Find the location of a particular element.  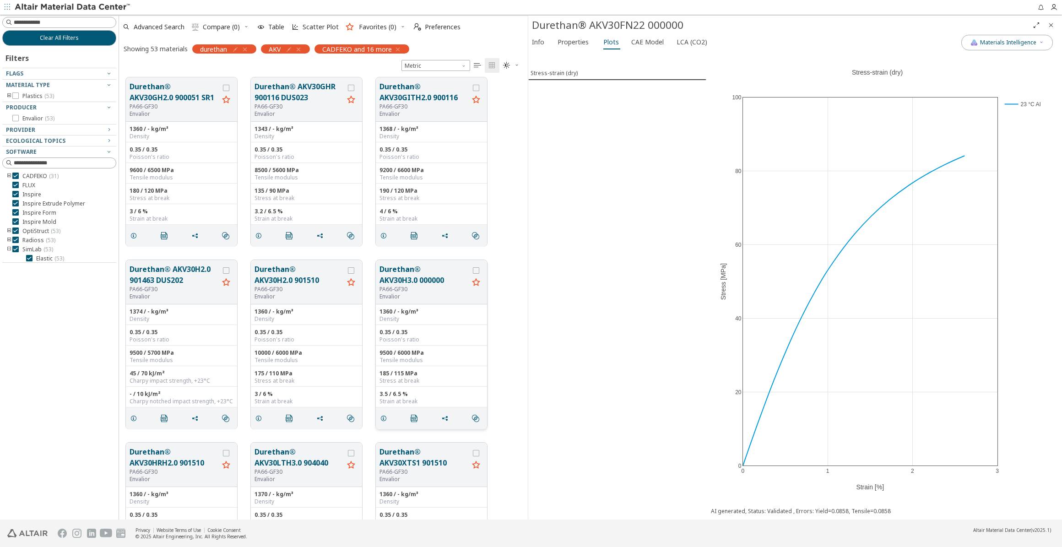

span: Favorites (0) is located at coordinates (378, 27).